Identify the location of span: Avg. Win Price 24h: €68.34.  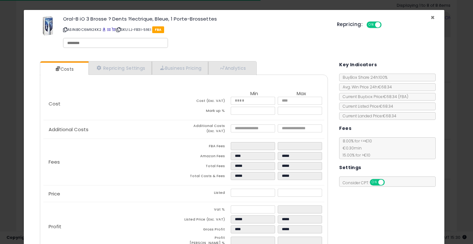
(365, 87).